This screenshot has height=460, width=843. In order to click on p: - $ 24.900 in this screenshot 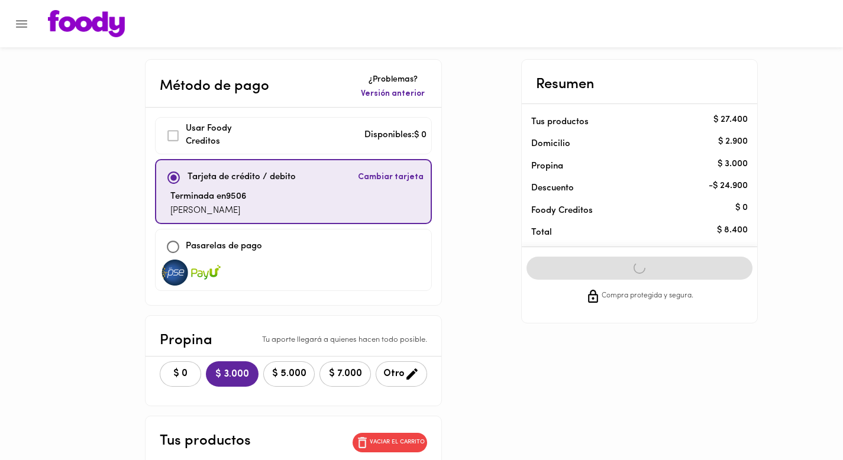, I will do `click(729, 186)`.